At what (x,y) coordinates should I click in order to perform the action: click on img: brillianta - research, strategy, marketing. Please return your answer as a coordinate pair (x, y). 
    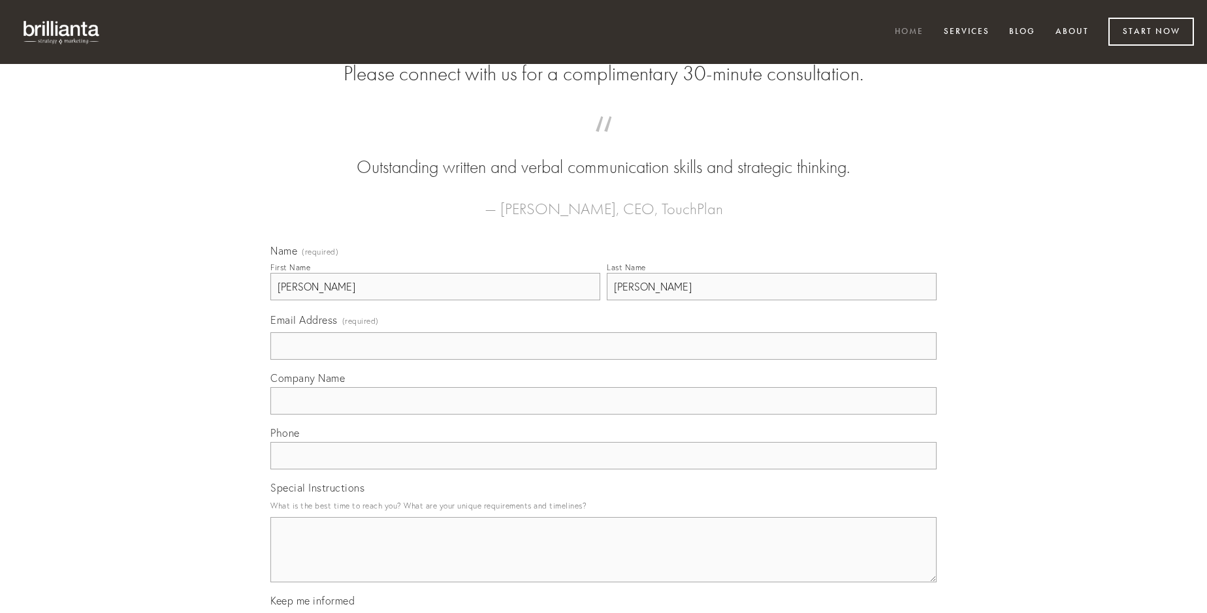
    Looking at the image, I should click on (62, 32).